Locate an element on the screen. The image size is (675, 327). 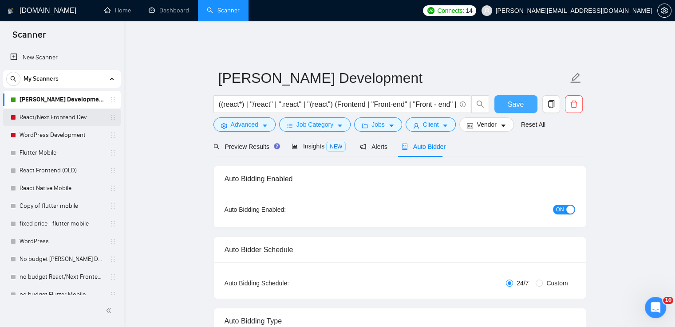
span: robot is located at coordinates (405, 147).